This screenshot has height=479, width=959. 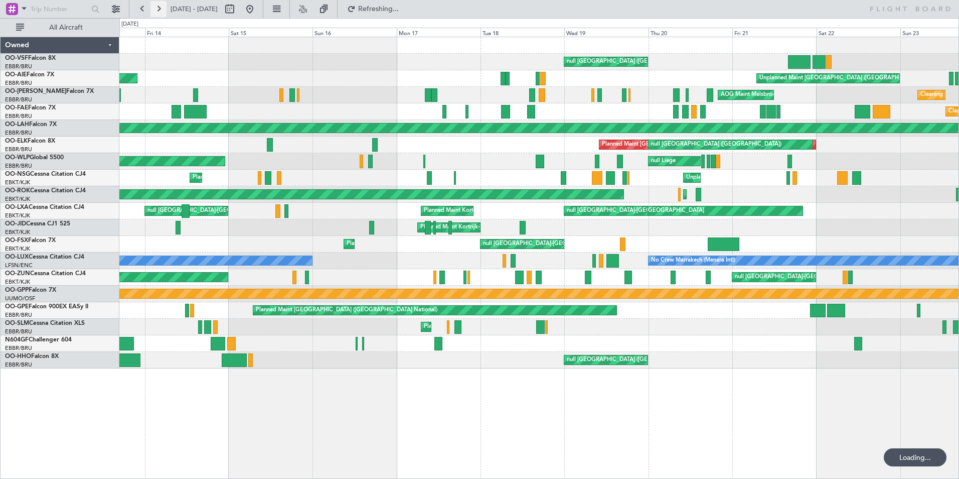 I want to click on div: Tue 18, so click(x=522, y=32).